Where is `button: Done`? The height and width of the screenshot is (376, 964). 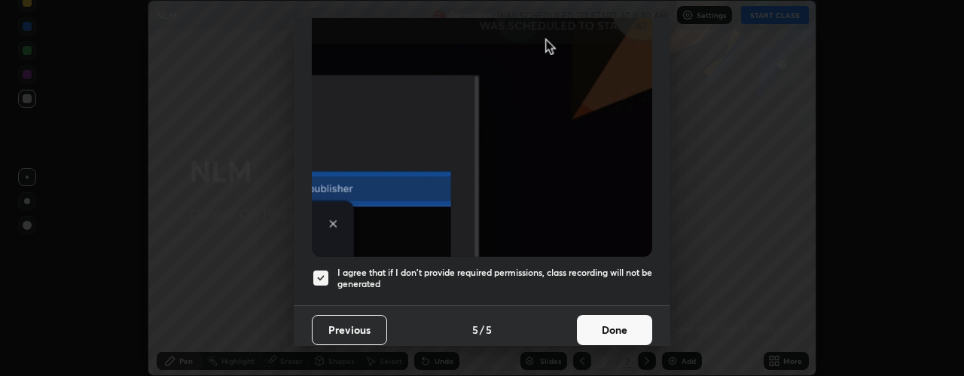 button: Done is located at coordinates (614, 330).